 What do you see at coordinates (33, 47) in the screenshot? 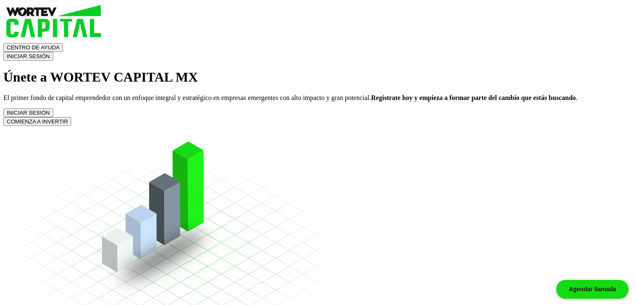
I see `a: CENTRO DE AYUDA` at bounding box center [33, 47].